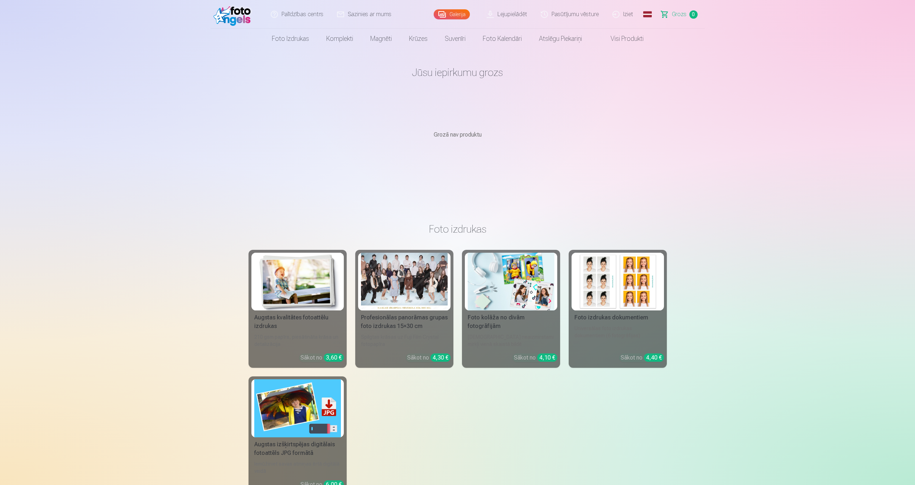 The image size is (915, 485). Describe the element at coordinates (298, 340) in the screenshot. I see `div: 210 gsm papīrs, piesātināta krāsa un detalizācija` at that location.